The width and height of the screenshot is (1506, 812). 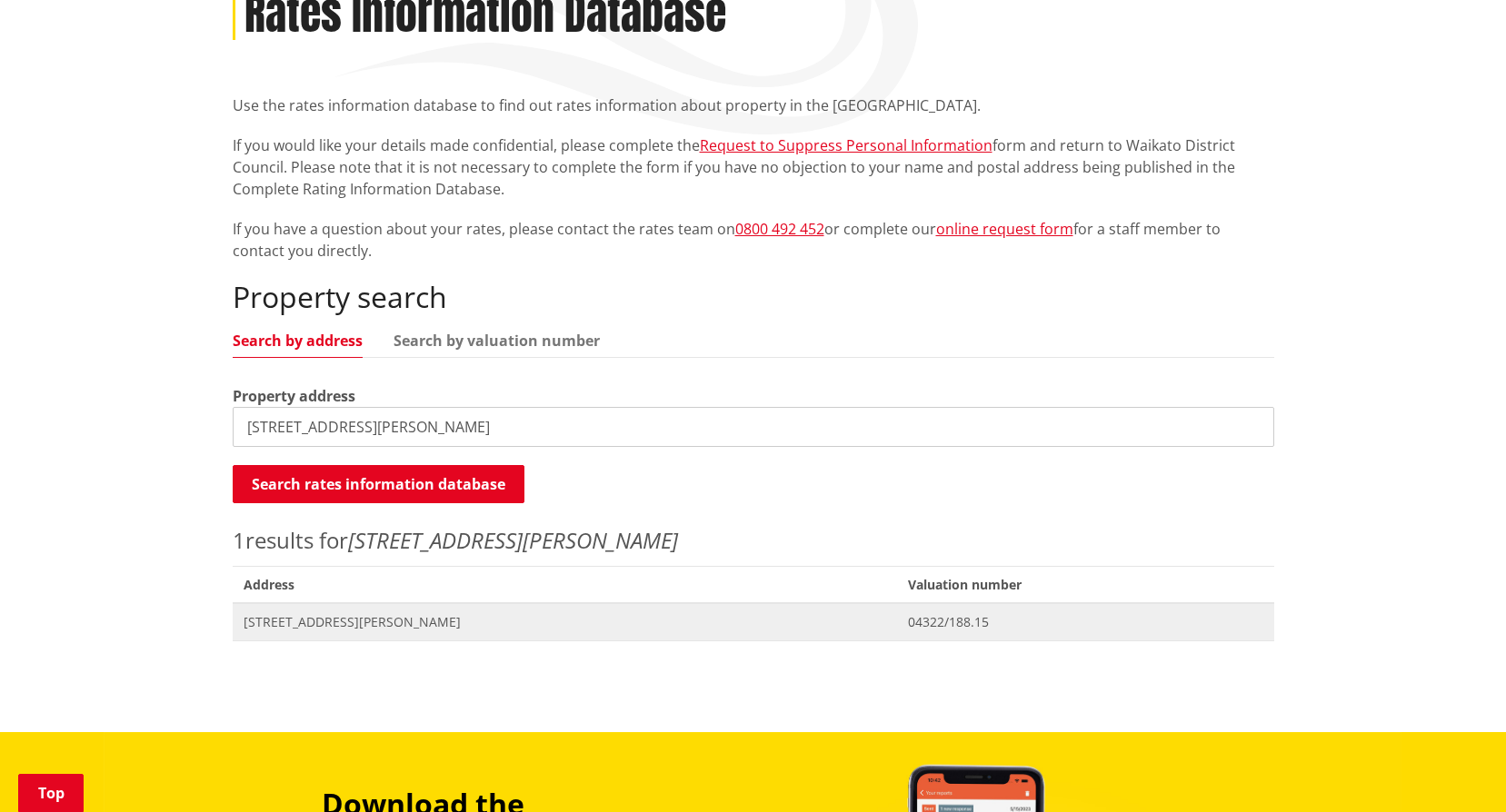 I want to click on a: Search by valuation number, so click(x=496, y=341).